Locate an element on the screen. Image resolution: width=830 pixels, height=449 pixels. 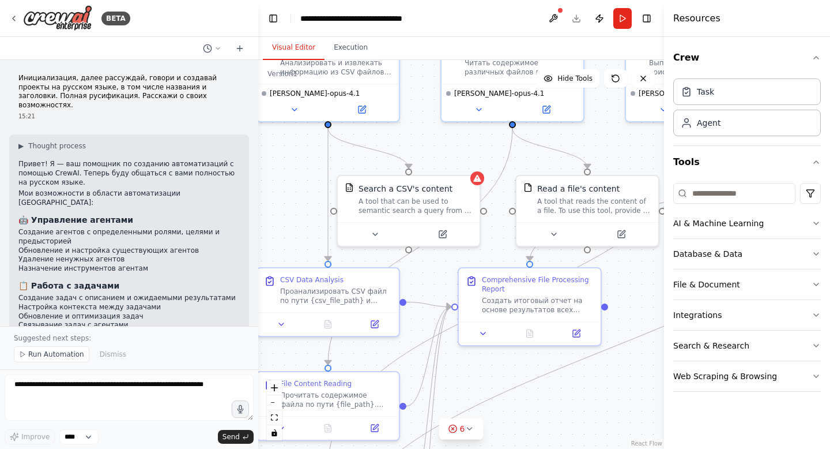
img: FileReadTool is located at coordinates (528, 187).